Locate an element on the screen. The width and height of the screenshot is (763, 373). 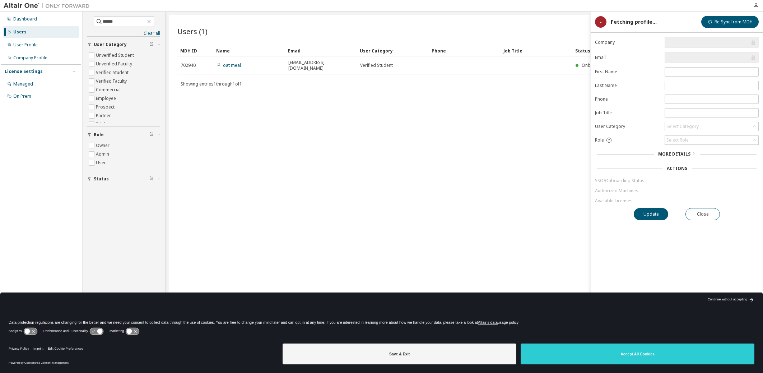
label: User is located at coordinates (102, 163).